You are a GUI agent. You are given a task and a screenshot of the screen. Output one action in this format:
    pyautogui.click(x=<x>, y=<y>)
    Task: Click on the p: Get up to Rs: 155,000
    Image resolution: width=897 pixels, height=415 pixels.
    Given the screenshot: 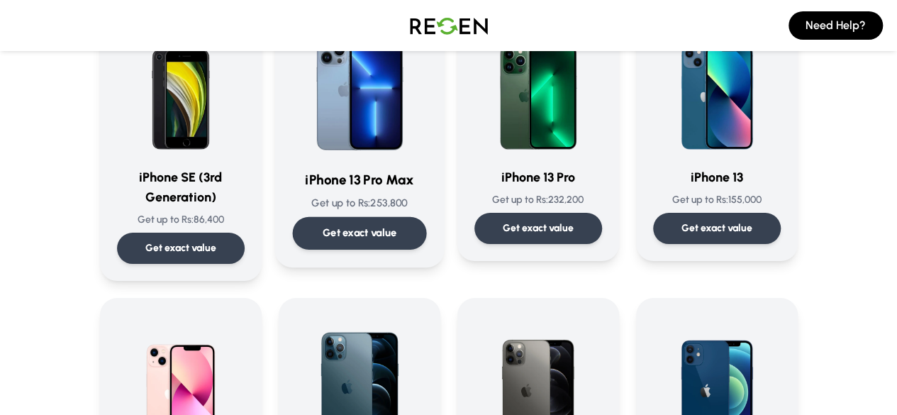 What is the action you would take?
    pyautogui.click(x=717, y=200)
    